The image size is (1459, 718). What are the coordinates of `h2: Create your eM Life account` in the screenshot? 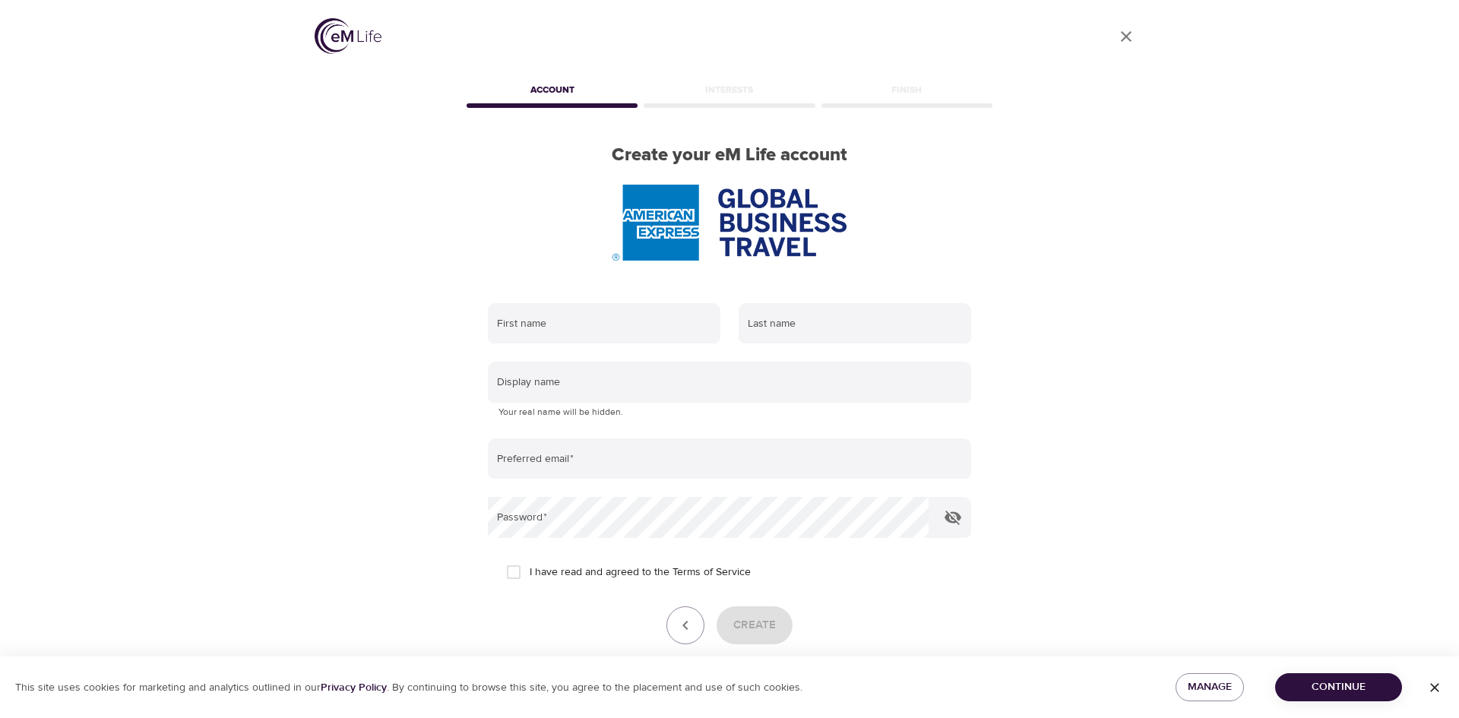 It's located at (730, 155).